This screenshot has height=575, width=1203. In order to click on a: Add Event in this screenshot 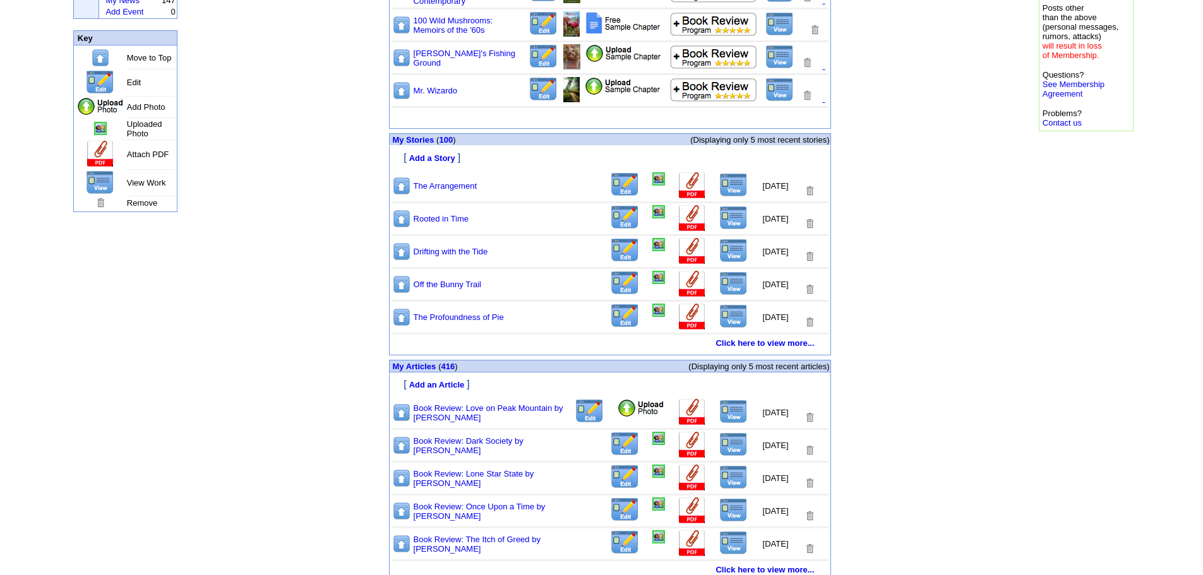, I will do `click(124, 11)`.